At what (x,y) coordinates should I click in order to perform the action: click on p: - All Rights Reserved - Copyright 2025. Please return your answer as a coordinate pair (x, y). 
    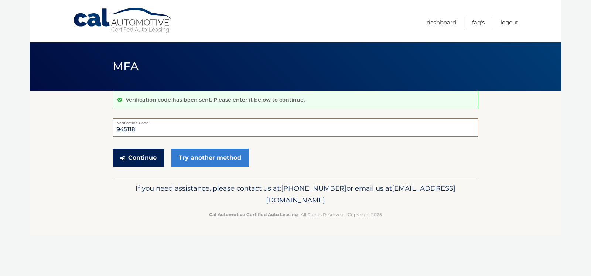
    Looking at the image, I should click on (295, 214).